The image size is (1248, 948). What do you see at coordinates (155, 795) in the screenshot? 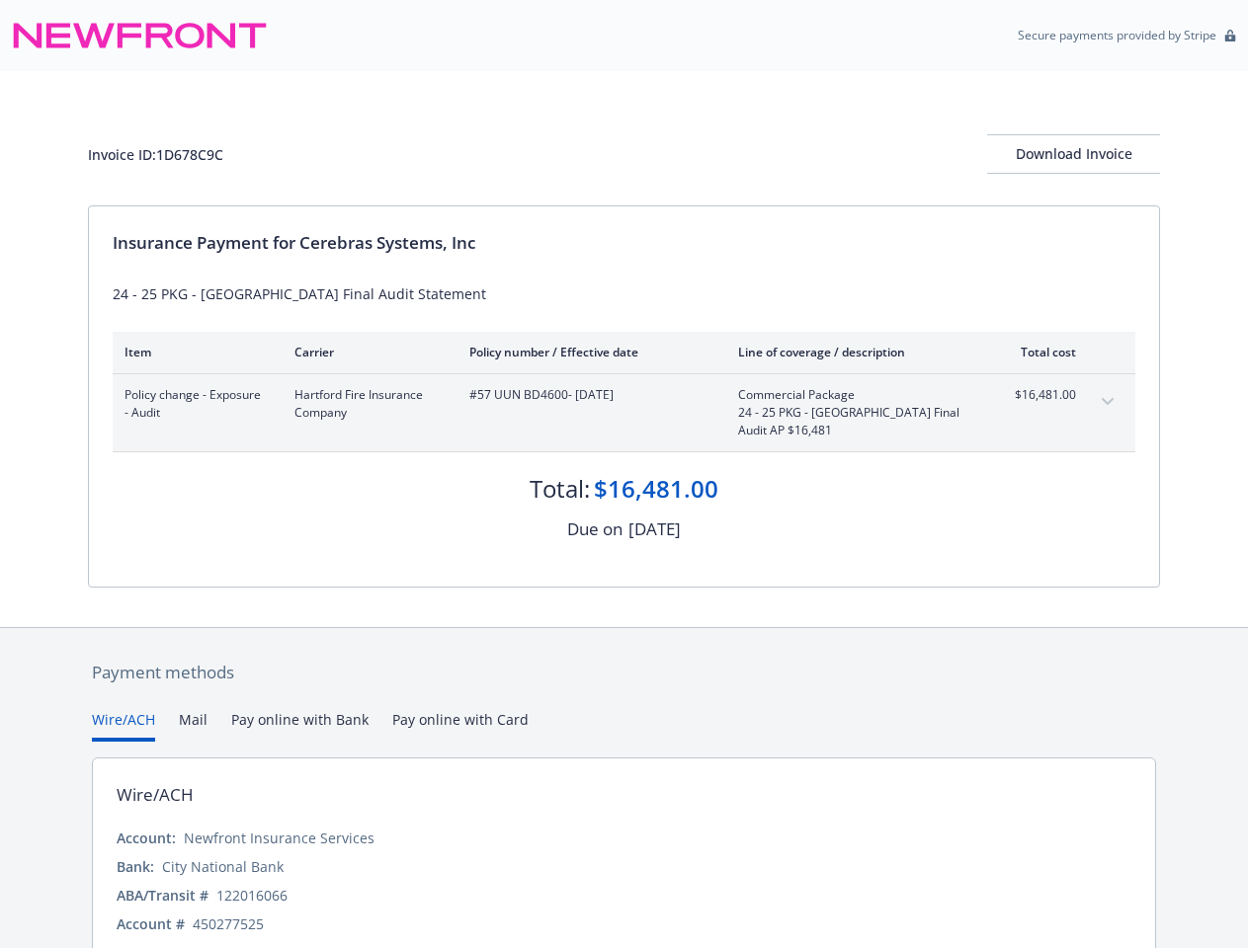
I see `div: Wire/ACH` at bounding box center [155, 795].